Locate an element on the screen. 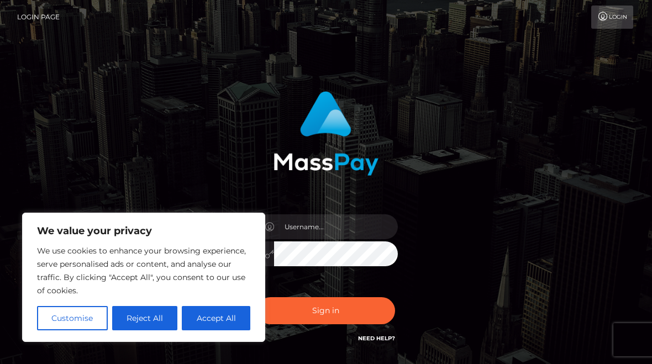  a: Login is located at coordinates (612, 17).